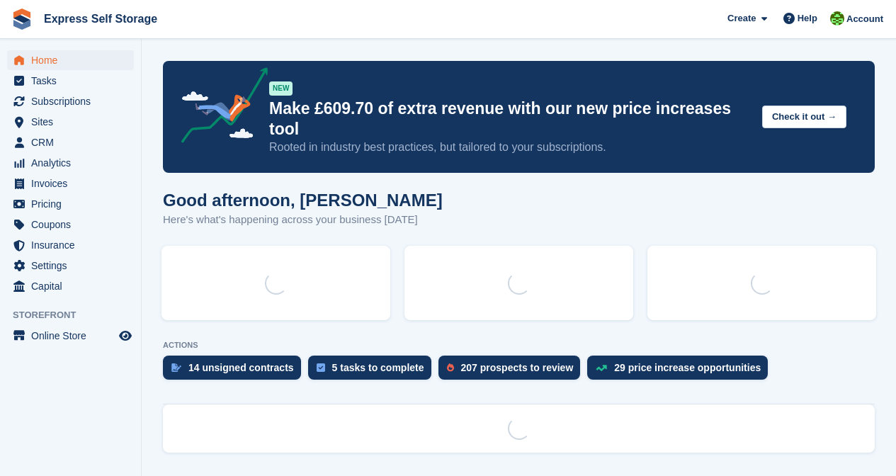  What do you see at coordinates (74, 266) in the screenshot?
I see `span: Settings` at bounding box center [74, 266].